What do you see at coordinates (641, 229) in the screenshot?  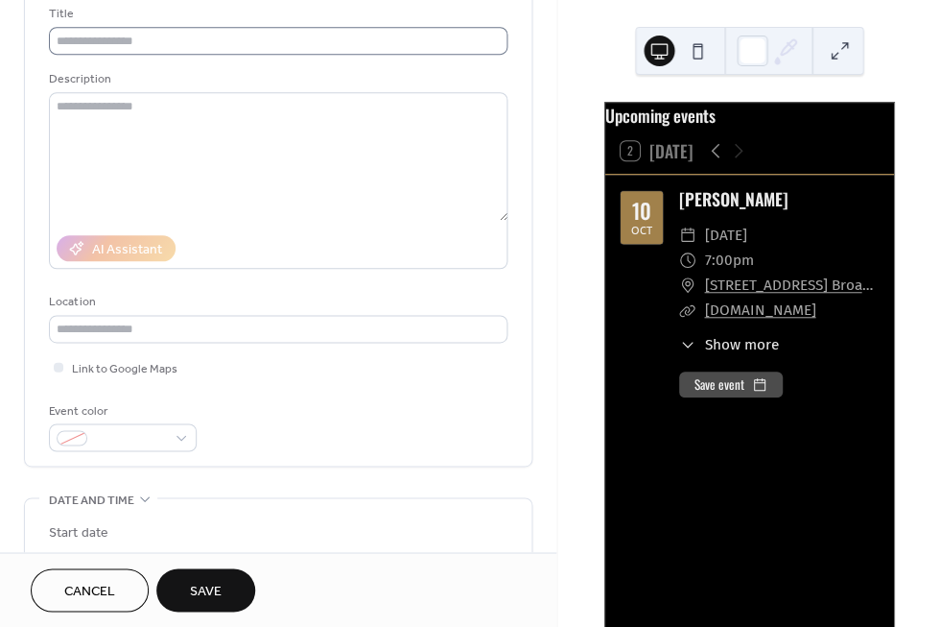 I see `div: Oct` at bounding box center [641, 229].